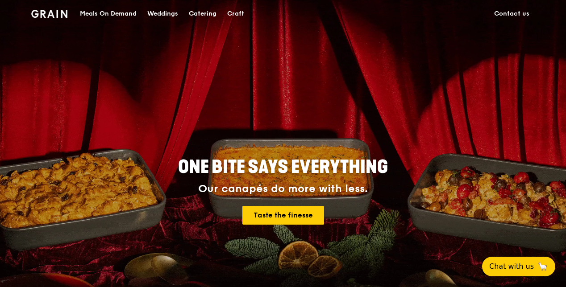 This screenshot has width=566, height=287. I want to click on div: Meals On Demand, so click(108, 14).